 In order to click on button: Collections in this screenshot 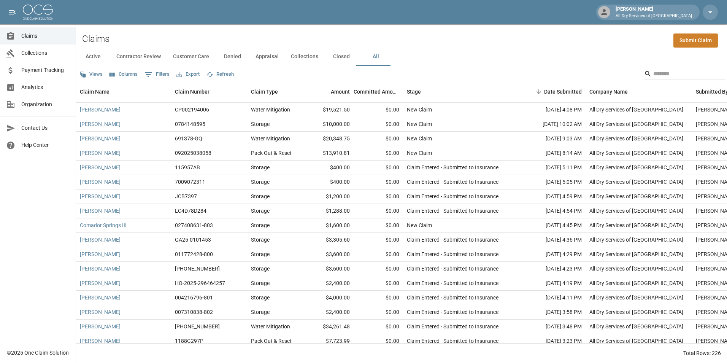, I will do `click(304, 57)`.